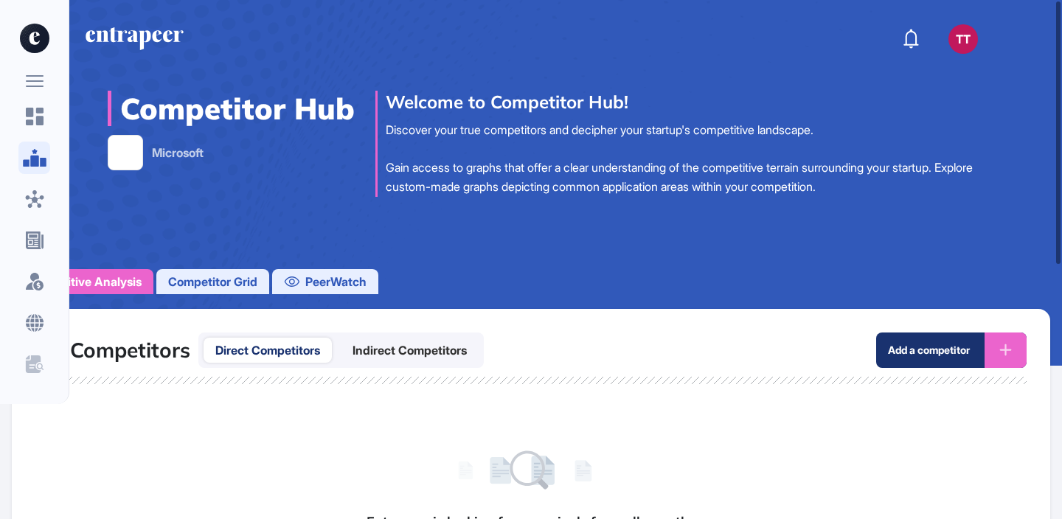 The image size is (1062, 519). Describe the element at coordinates (113, 350) in the screenshot. I see `h2: My Competitors` at that location.